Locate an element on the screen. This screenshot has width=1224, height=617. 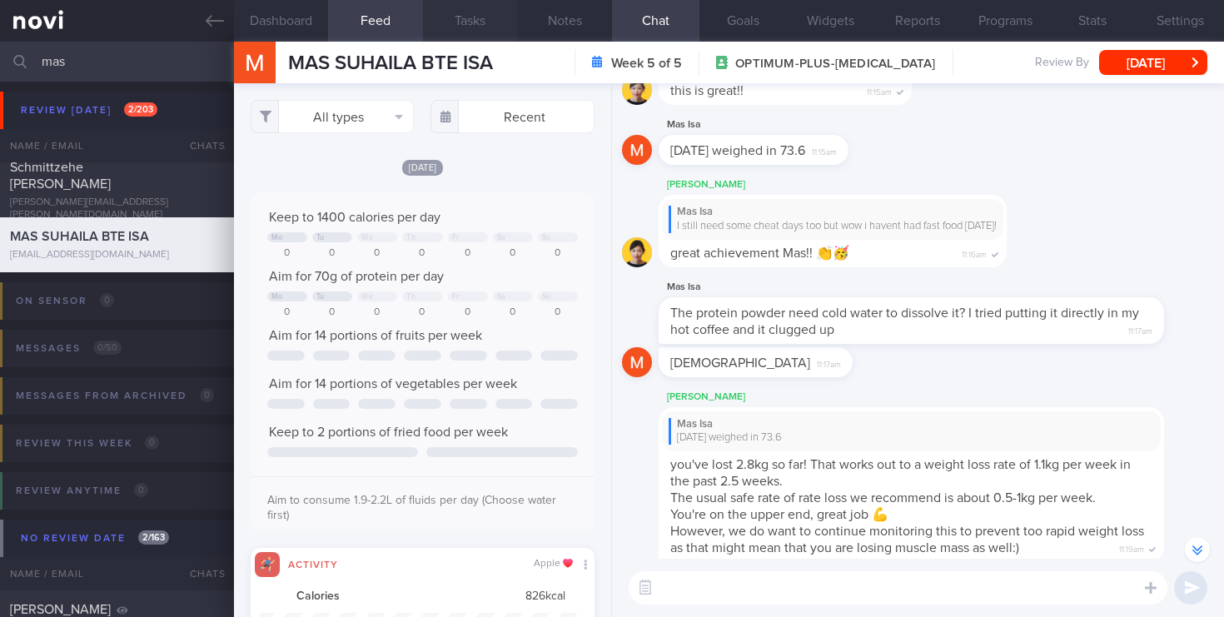
div: On sensor is located at coordinates (65, 301).